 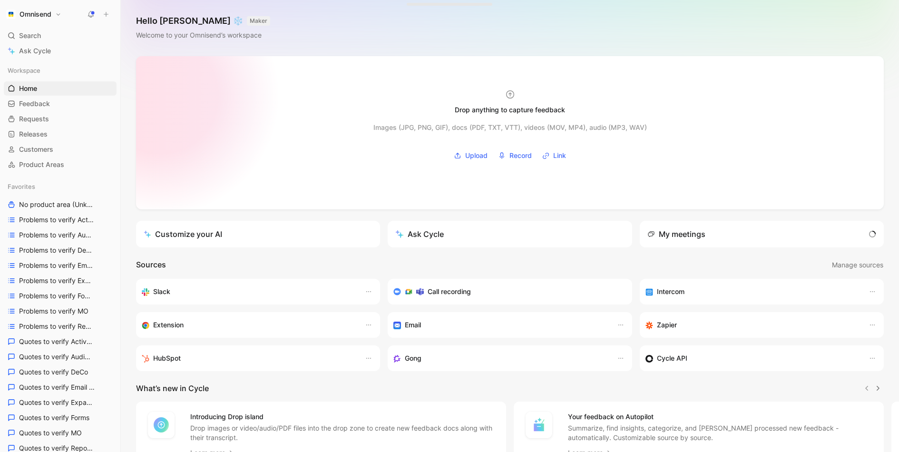 I want to click on div: My meetings, so click(x=677, y=234).